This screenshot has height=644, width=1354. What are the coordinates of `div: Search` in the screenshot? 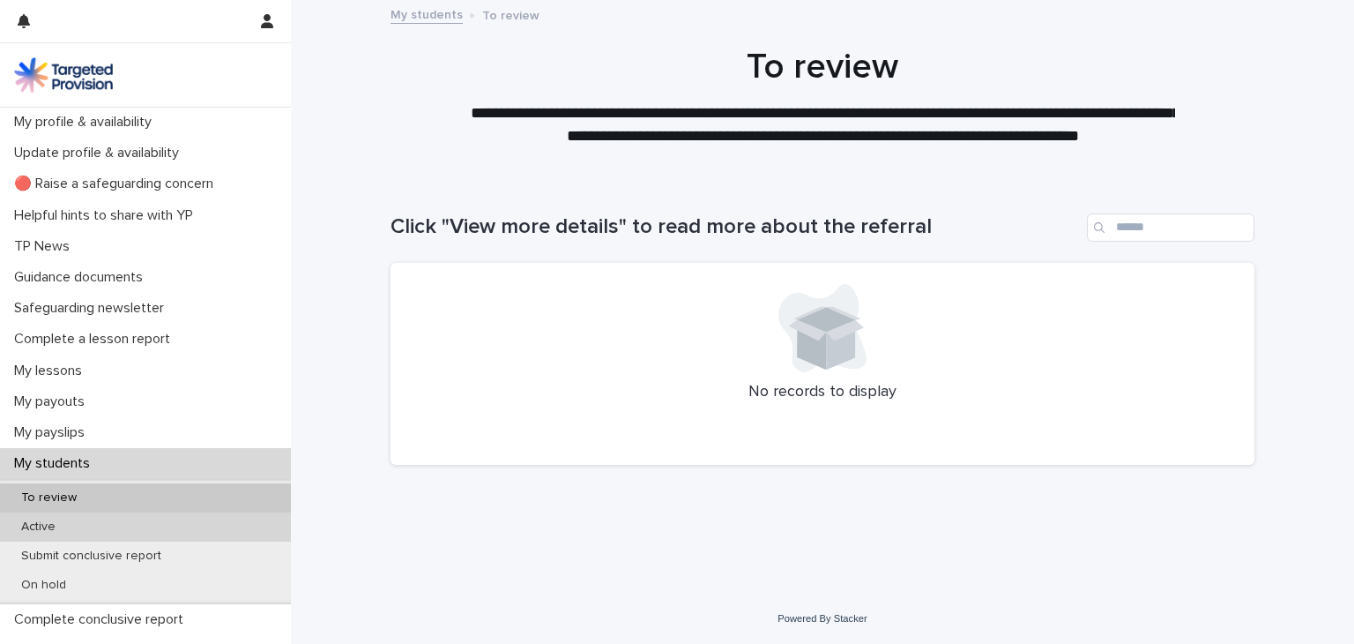 It's located at (1171, 227).